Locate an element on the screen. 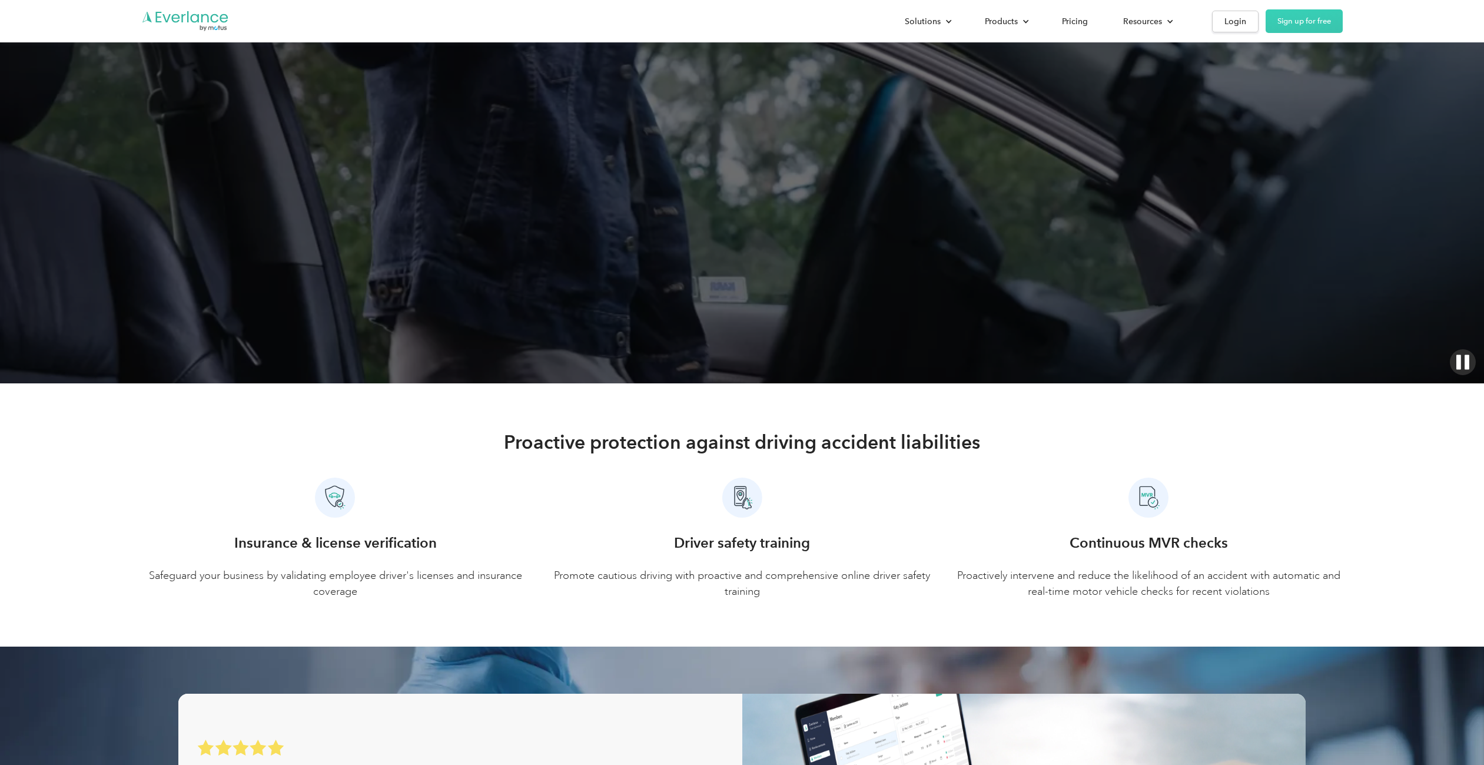 The image size is (1484, 765). a: Login is located at coordinates (1235, 21).